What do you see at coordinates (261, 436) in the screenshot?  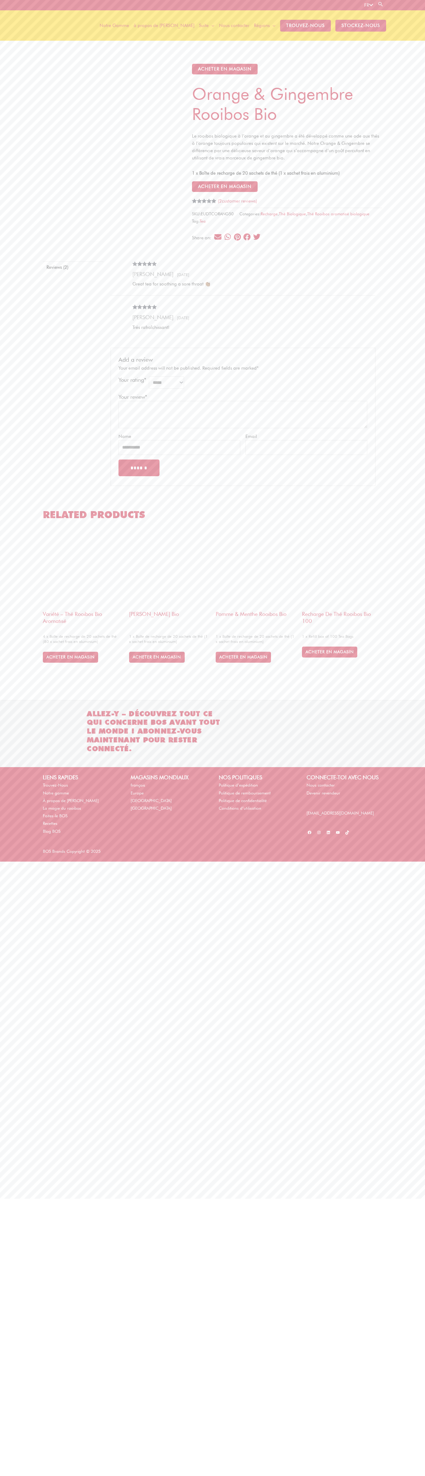 I see `label: Email` at bounding box center [261, 436].